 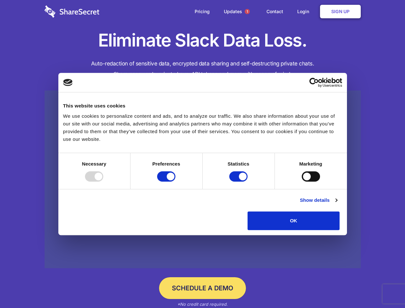 What do you see at coordinates (239, 164) in the screenshot?
I see `strong: Statistics` at bounding box center [239, 164].